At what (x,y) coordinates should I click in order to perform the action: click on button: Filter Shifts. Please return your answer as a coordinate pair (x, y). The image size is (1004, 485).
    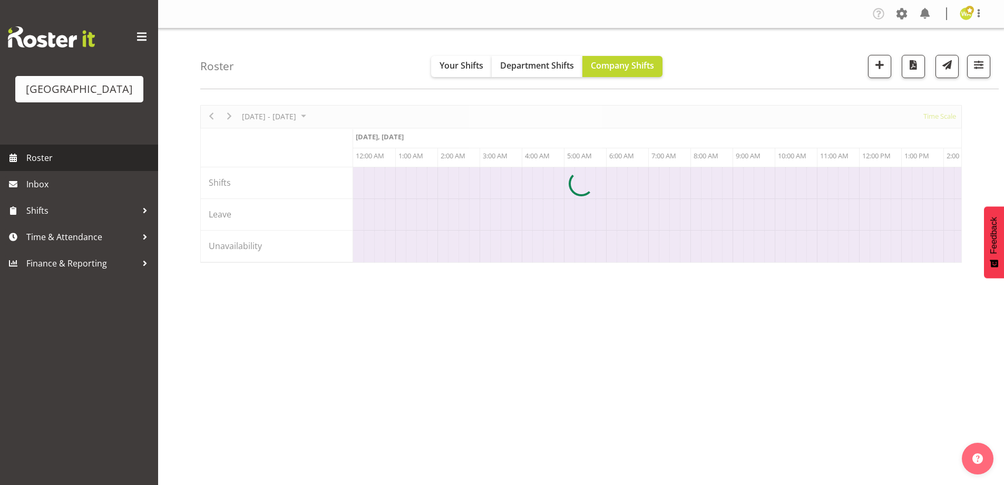
    Looking at the image, I should click on (979, 66).